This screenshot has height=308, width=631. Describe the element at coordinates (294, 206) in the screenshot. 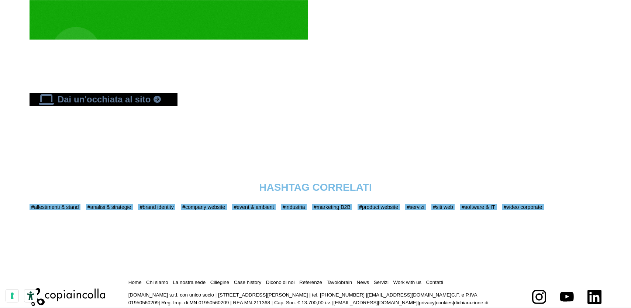

I see `a: #industria` at that location.